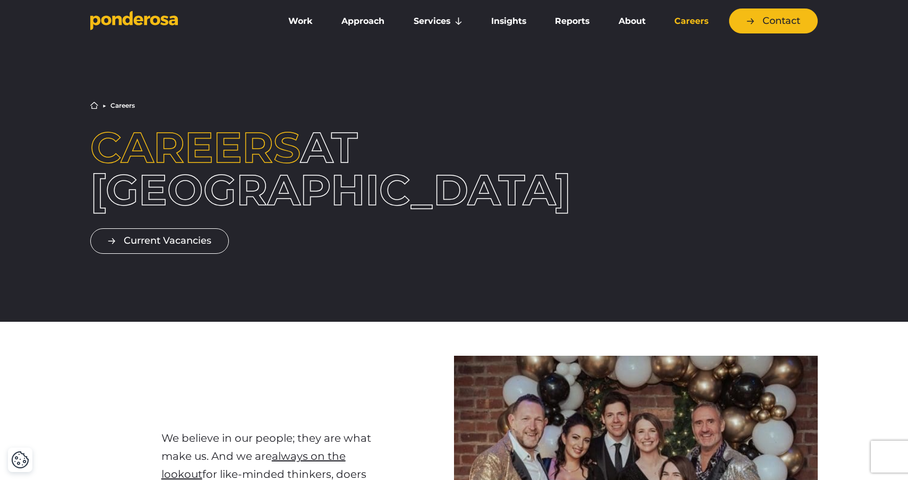 Image resolution: width=908 pixels, height=480 pixels. Describe the element at coordinates (195, 147) in the screenshot. I see `span: Careers` at that location.